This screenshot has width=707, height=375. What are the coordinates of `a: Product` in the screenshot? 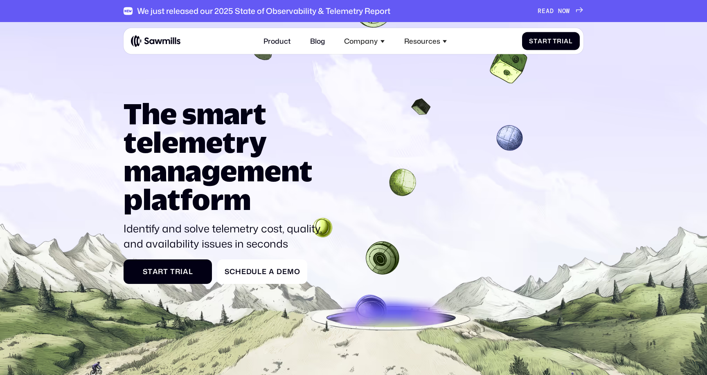 It's located at (277, 41).